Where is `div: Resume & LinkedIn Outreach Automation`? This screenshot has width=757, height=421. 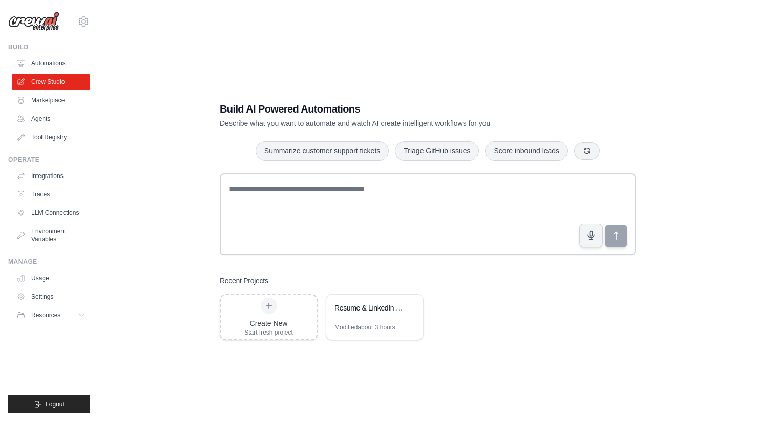
div: Resume & LinkedIn Outreach Automation is located at coordinates (369, 308).